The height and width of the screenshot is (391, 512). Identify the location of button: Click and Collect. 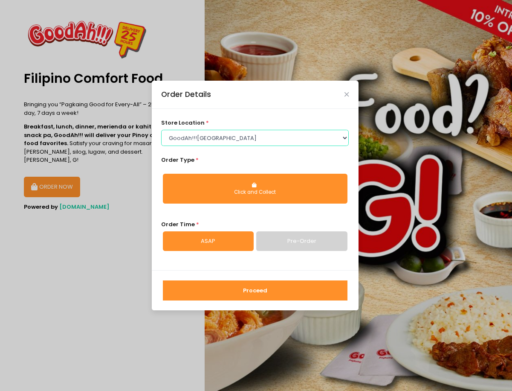
(255, 189).